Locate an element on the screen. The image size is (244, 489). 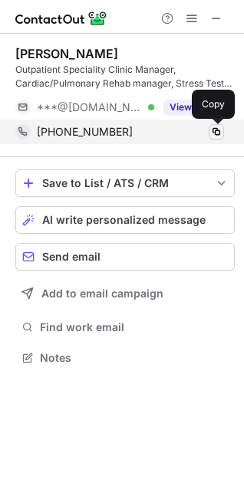
div: Save to List / ATS / CRM is located at coordinates (125, 183).